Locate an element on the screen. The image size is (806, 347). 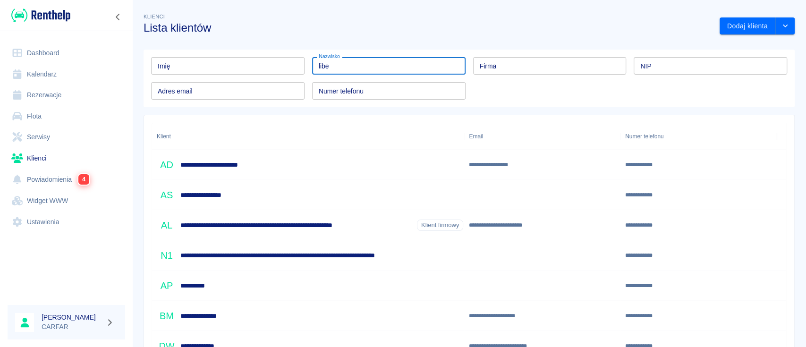
label: Nazwisko is located at coordinates (329, 56).